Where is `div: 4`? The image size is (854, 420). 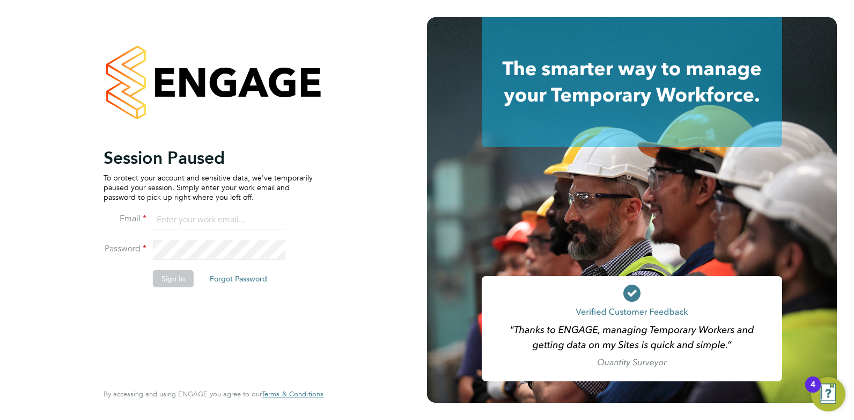
div: 4 is located at coordinates (813, 391).